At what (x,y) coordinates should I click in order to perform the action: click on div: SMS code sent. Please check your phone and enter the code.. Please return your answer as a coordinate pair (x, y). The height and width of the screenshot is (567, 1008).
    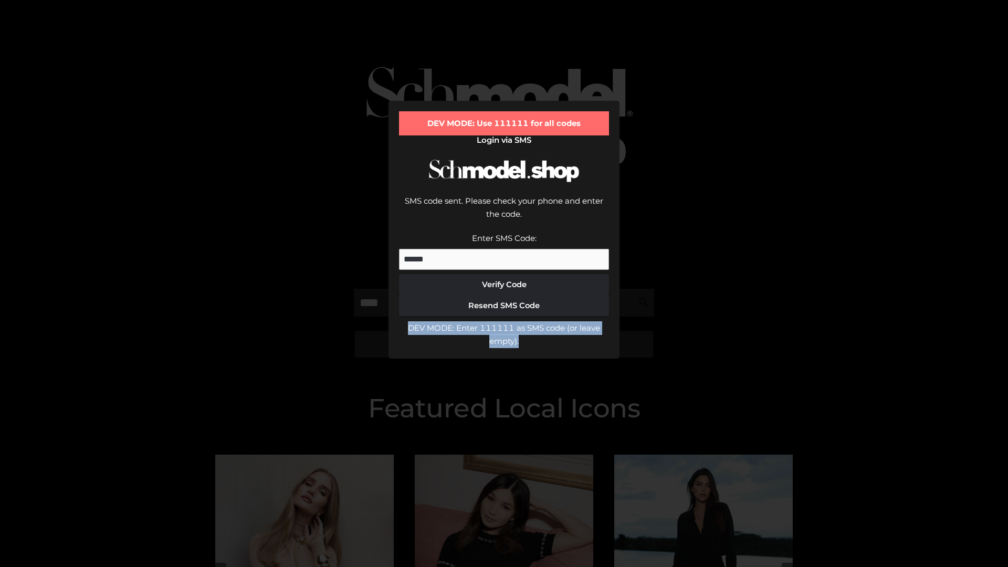
    Looking at the image, I should click on (504, 213).